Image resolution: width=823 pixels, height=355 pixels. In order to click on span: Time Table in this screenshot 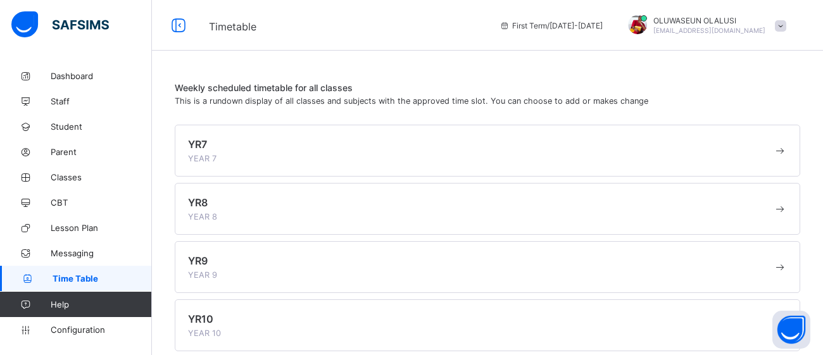, I will do `click(102, 279)`.